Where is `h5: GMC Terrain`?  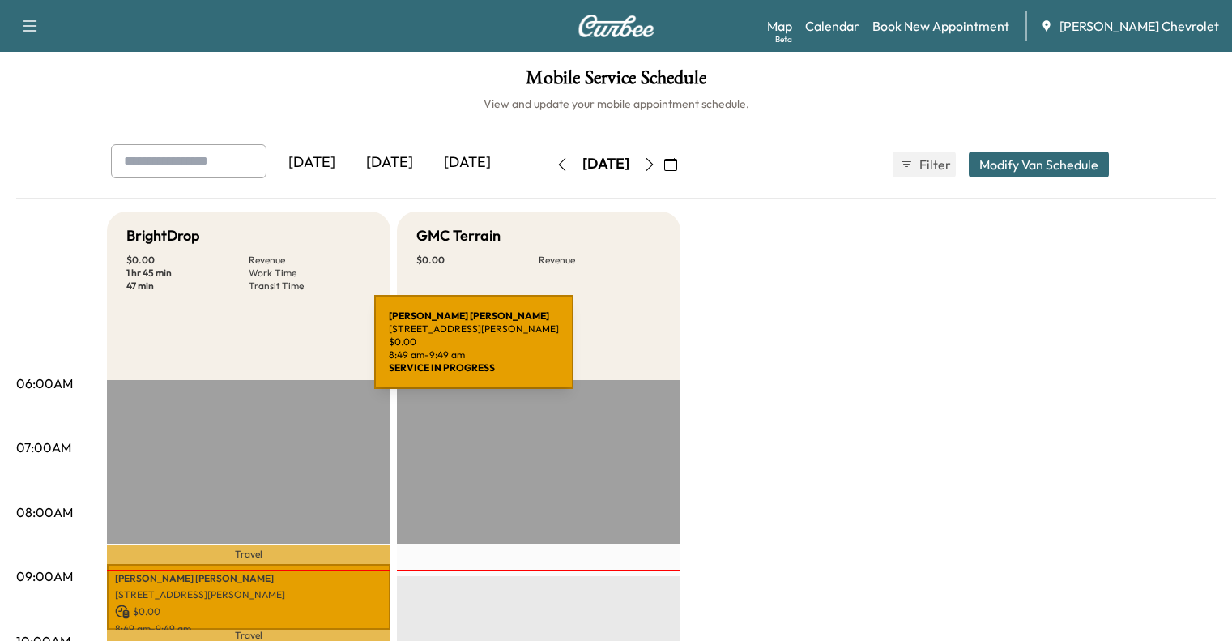
h5: GMC Terrain is located at coordinates (458, 236).